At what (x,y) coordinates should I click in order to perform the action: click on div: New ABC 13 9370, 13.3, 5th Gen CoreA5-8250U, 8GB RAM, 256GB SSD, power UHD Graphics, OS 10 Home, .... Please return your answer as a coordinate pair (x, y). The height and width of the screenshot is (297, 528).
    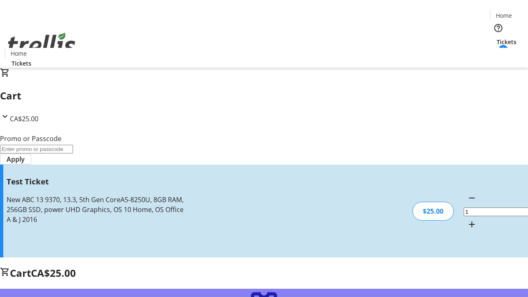
    Looking at the image, I should click on (97, 210).